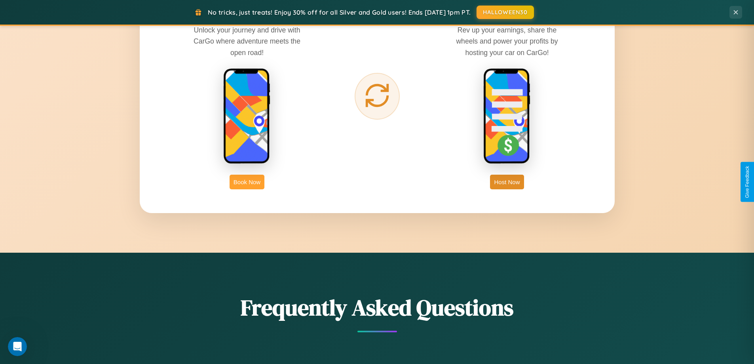 The image size is (754, 364). What do you see at coordinates (377, 307) in the screenshot?
I see `h2: Frequently Asked Questions` at bounding box center [377, 307].